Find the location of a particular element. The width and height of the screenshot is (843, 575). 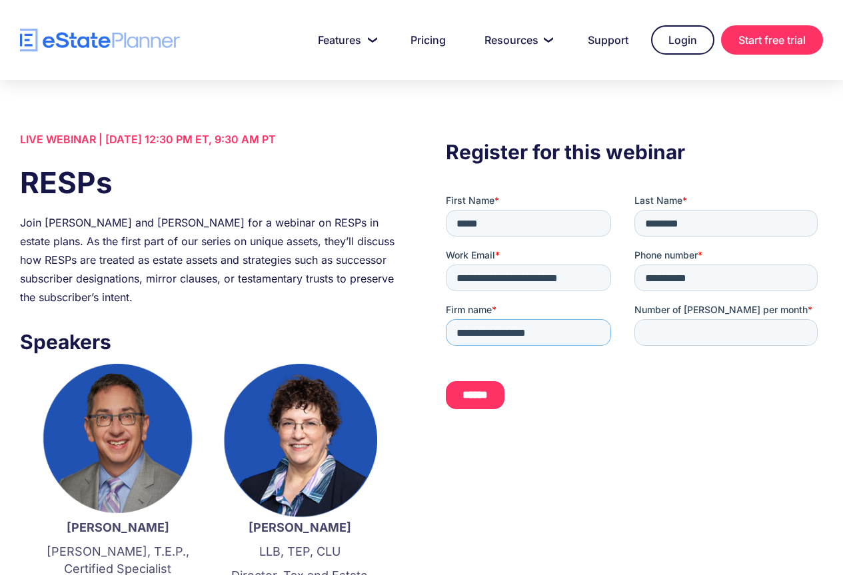

a: Login is located at coordinates (682, 40).